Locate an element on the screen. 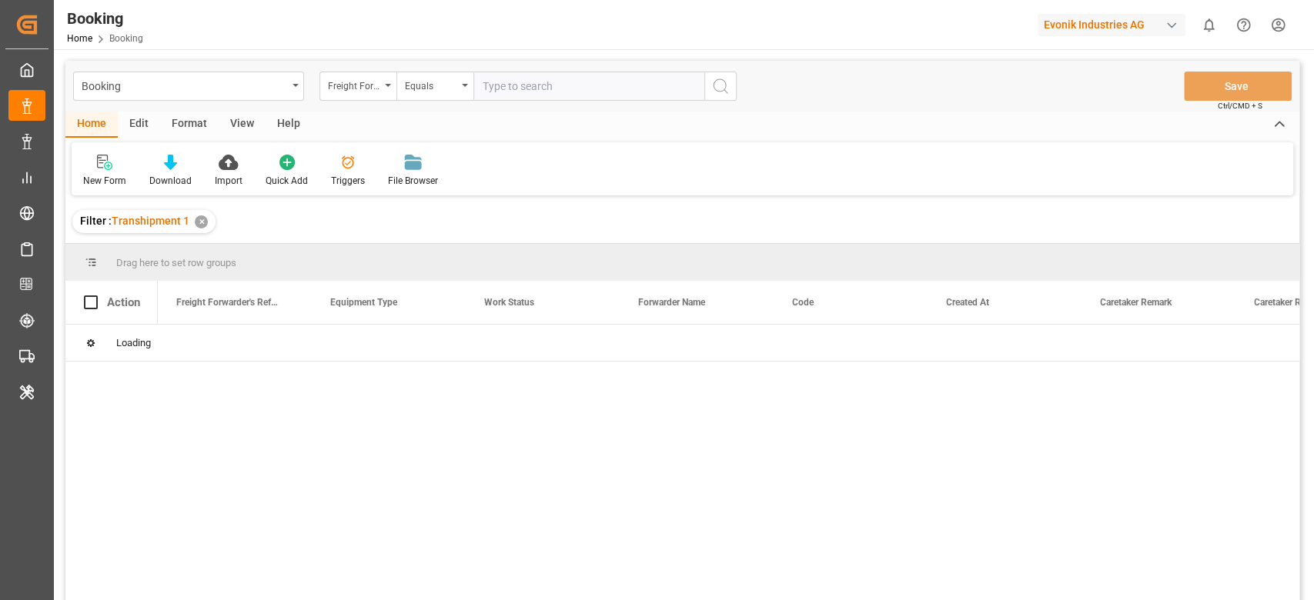 The width and height of the screenshot is (1314, 600). span: Forwarder Name is located at coordinates (671, 303).